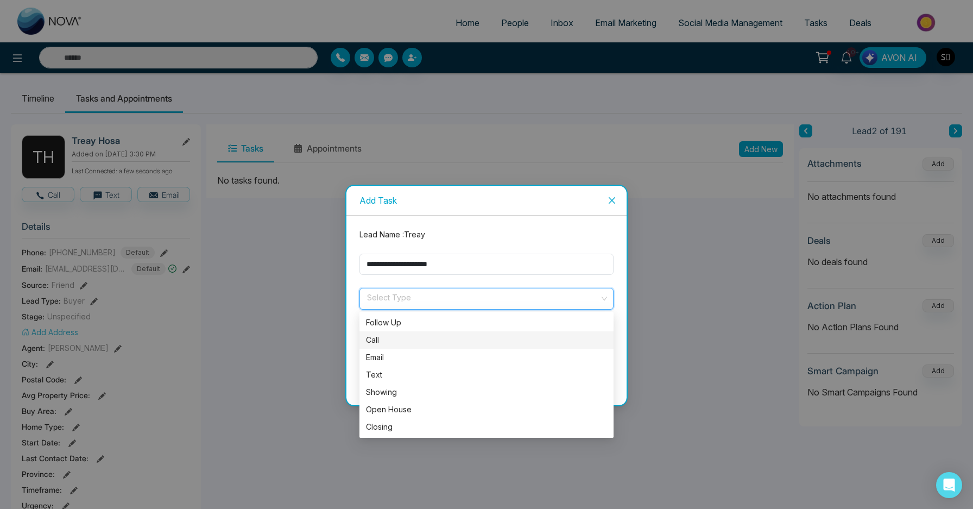  I want to click on div: Text, so click(487, 375).